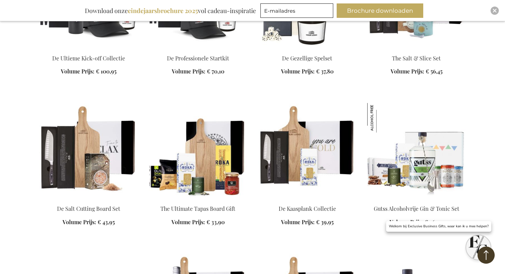 This screenshot has height=274, width=505. What do you see at coordinates (417, 71) in the screenshot?
I see `a: Volume Prijs: € 56,45` at bounding box center [417, 71].